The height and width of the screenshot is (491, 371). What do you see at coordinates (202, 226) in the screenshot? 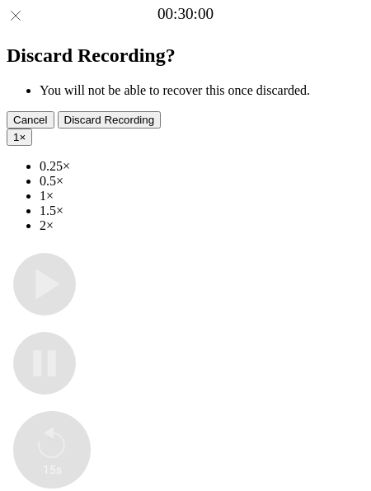
I see `li: 2×` at bounding box center [202, 226].